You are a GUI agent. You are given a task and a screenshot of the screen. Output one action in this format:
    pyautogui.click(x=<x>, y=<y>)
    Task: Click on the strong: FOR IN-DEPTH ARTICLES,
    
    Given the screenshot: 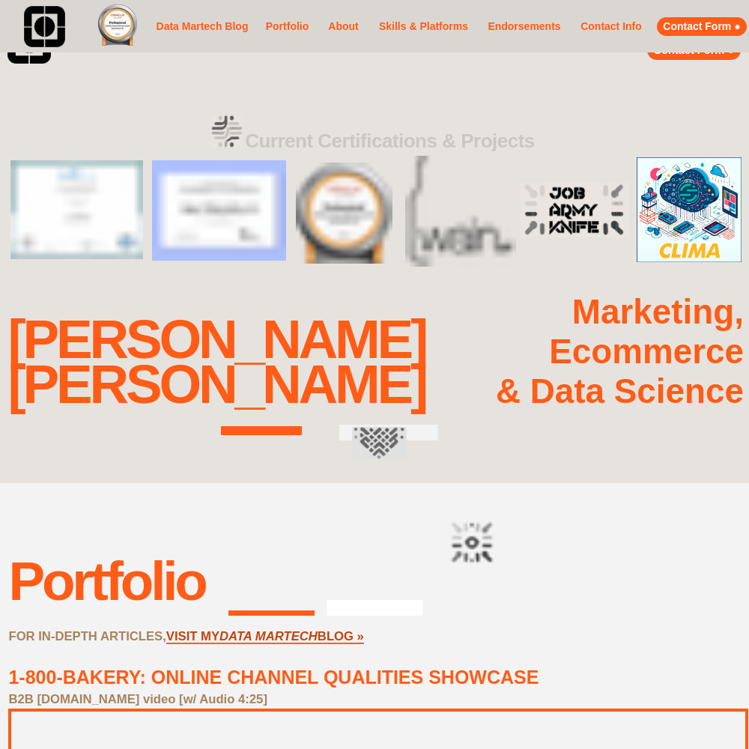 What is the action you would take?
    pyautogui.click(x=87, y=636)
    